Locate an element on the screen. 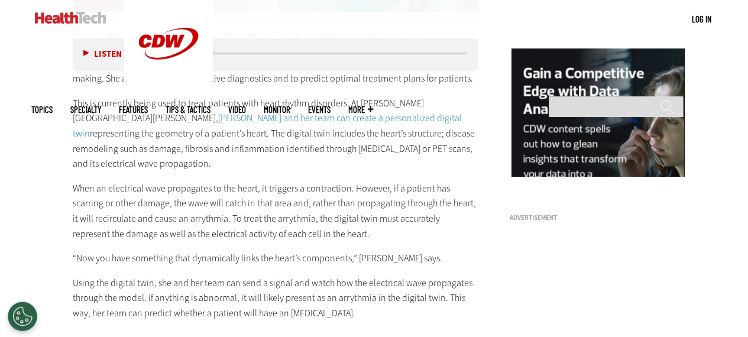 The image size is (748, 337). span: Specialty is located at coordinates (86, 109).